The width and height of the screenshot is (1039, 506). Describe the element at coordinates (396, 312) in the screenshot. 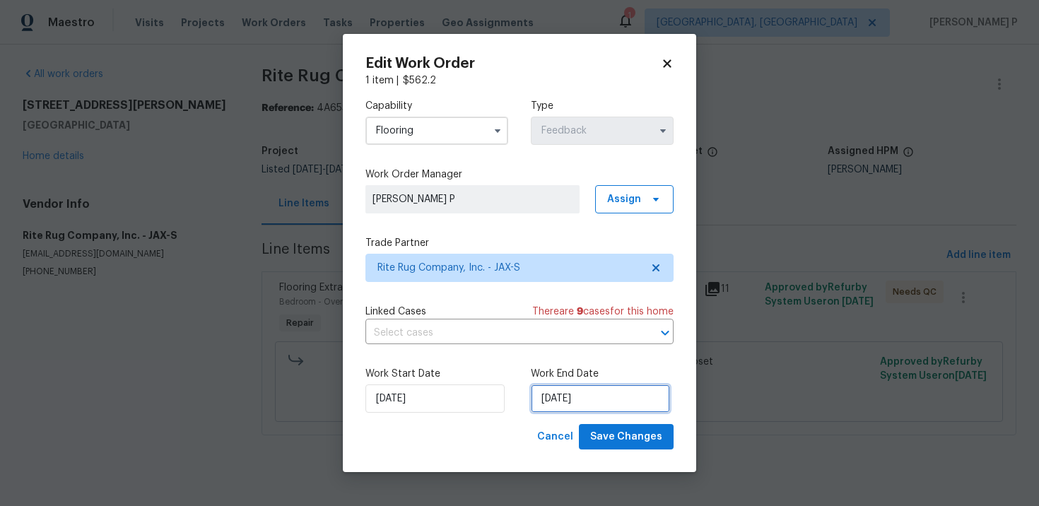

I see `span: Linked Cases` at that location.